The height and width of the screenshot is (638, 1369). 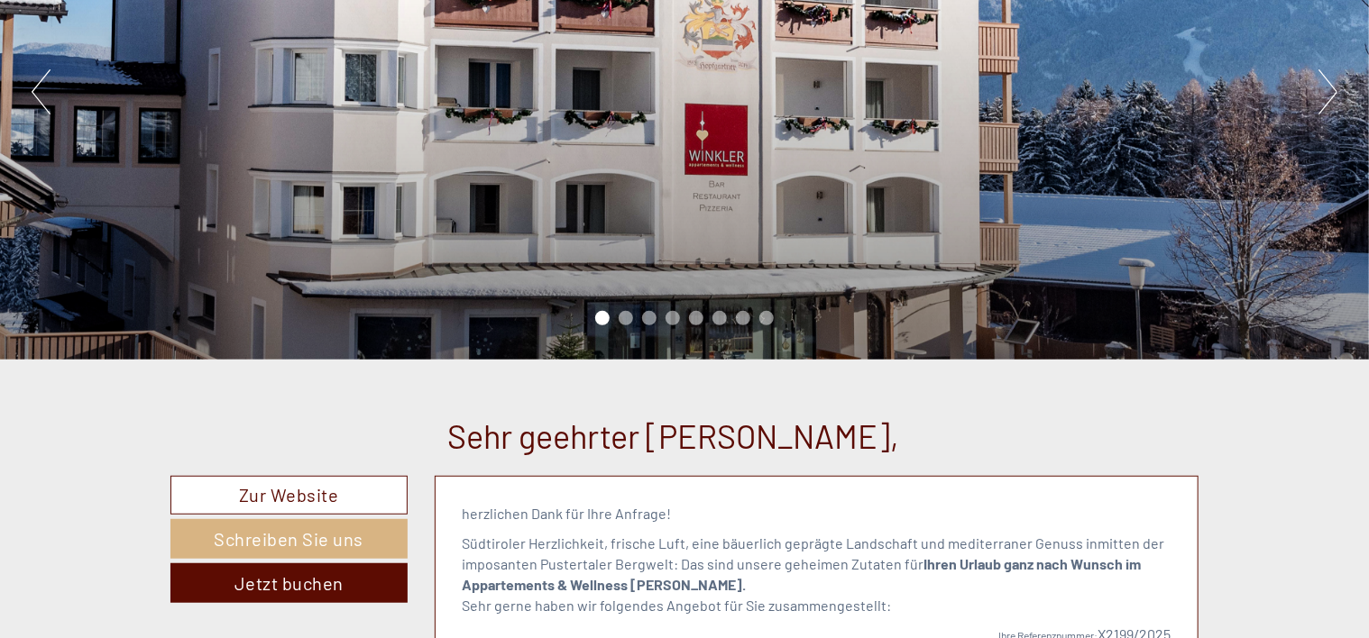 I want to click on p: herzlichen Dank für Ihre Anfrage!, so click(x=817, y=514).